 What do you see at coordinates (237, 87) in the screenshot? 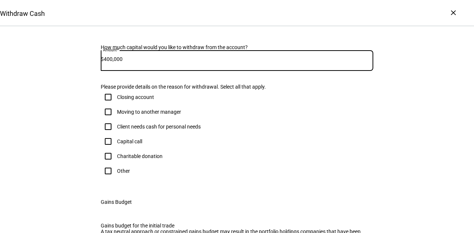
I see `div: Please provide details on the reason for withdrawal. Select all that apply.` at bounding box center [237, 87].